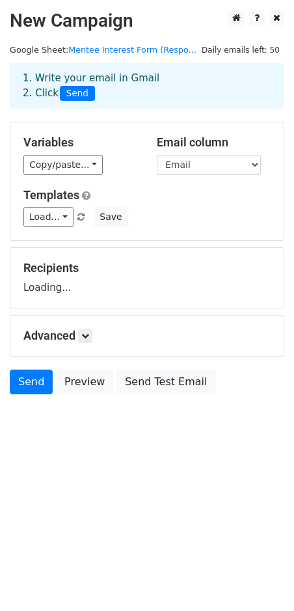 The height and width of the screenshot is (611, 294). I want to click on h5: Email column, so click(214, 143).